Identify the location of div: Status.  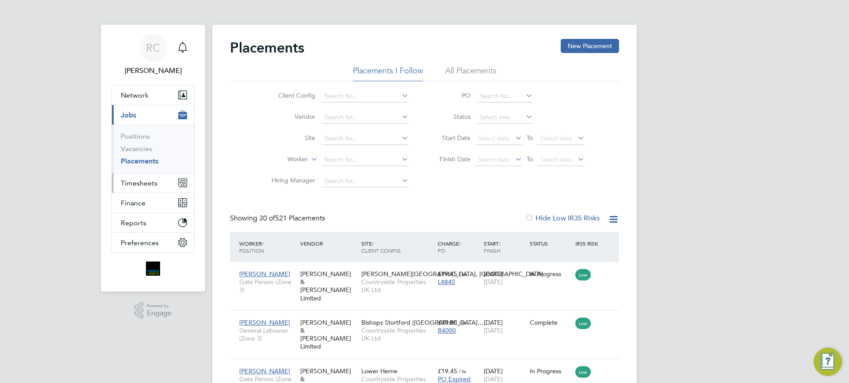
(550, 244).